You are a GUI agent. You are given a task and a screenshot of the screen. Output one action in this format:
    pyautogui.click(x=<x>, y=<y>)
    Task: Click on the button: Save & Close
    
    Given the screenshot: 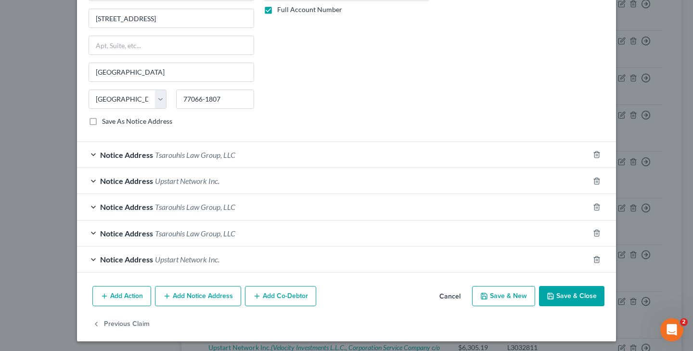 What is the action you would take?
    pyautogui.click(x=572, y=296)
    